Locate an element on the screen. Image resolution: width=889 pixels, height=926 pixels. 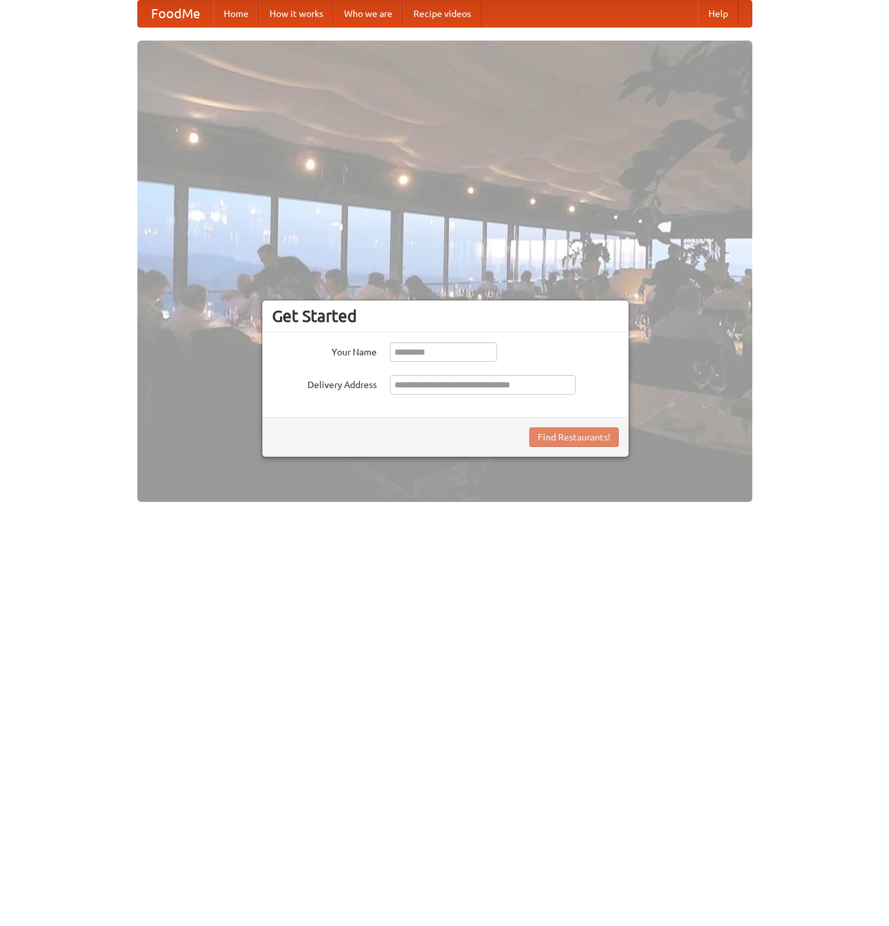
label: Your Name is located at coordinates (325, 350).